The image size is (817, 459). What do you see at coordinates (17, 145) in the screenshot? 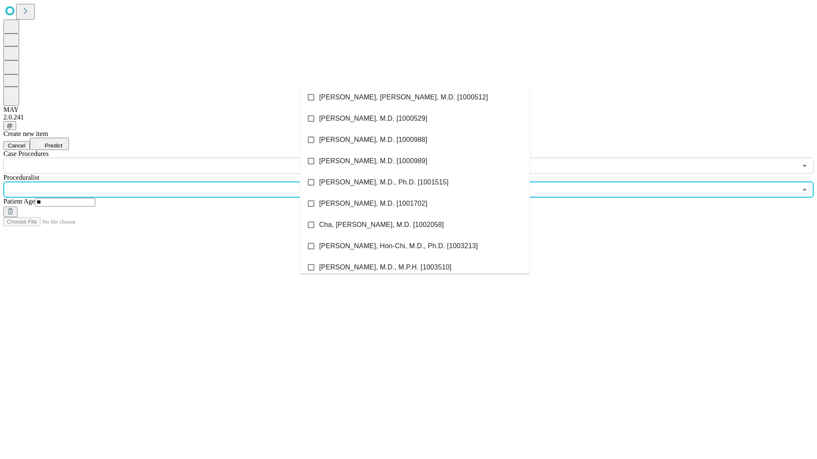
I see `span: Cancel` at bounding box center [17, 145].